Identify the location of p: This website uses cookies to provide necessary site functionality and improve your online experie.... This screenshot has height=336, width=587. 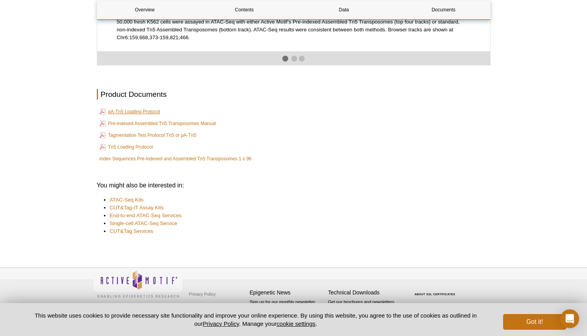
(256, 320).